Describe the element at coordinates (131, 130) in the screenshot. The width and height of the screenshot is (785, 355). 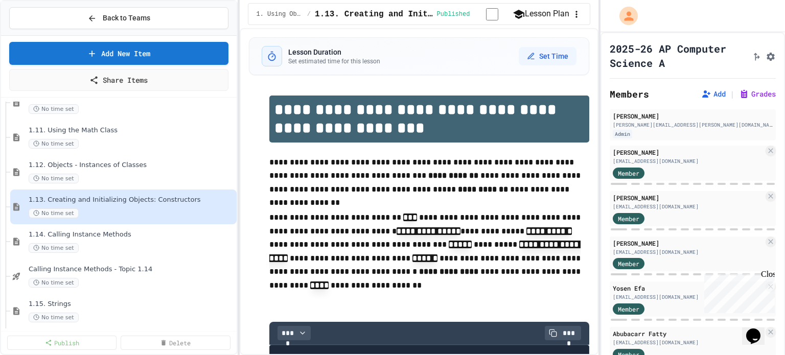
I see `span: 1.11. Using the Math Class` at that location.